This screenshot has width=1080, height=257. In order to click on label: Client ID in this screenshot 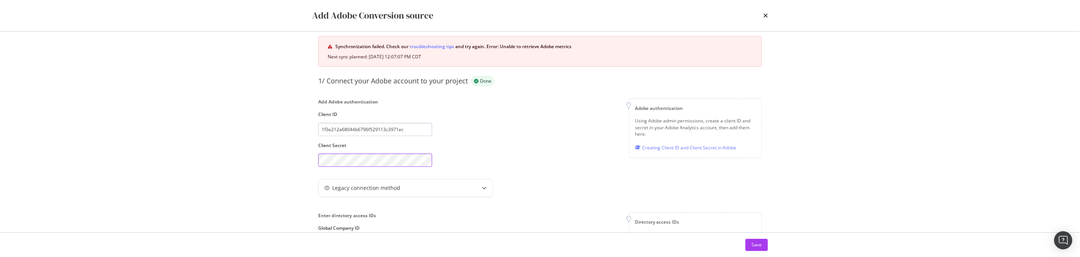, I will do `click(375, 114)`.